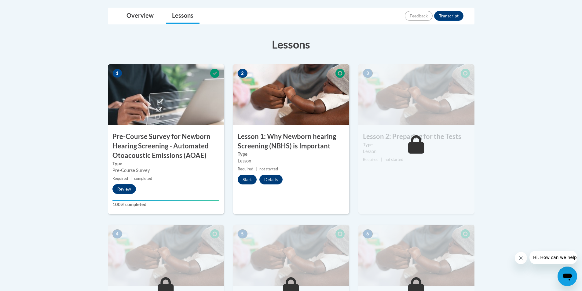 This screenshot has height=291, width=582. What do you see at coordinates (419, 16) in the screenshot?
I see `button: Feedback` at bounding box center [419, 16].